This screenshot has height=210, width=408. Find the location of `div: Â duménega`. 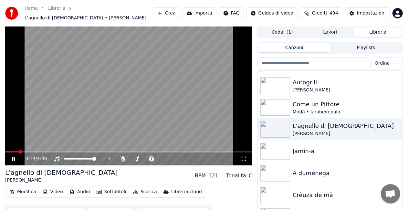

div: Â duménega is located at coordinates (346, 173).